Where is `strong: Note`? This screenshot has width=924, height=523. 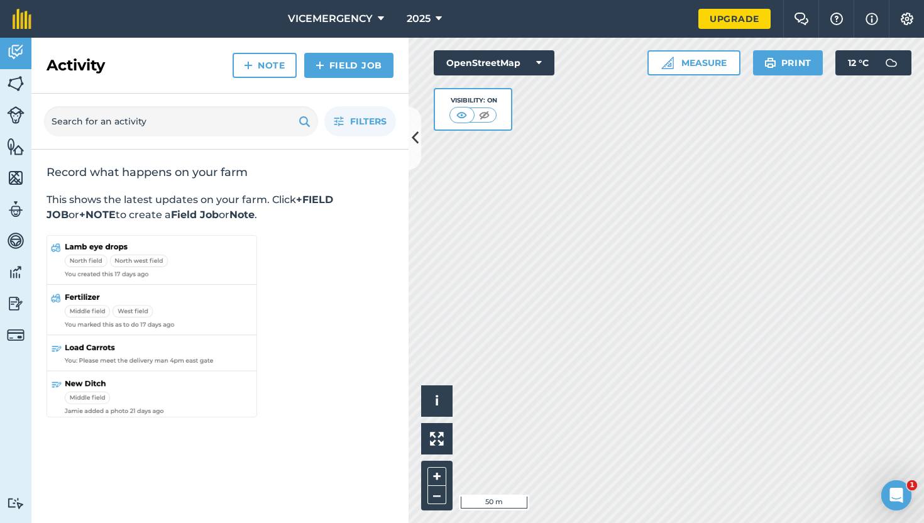 strong: Note is located at coordinates (242, 214).